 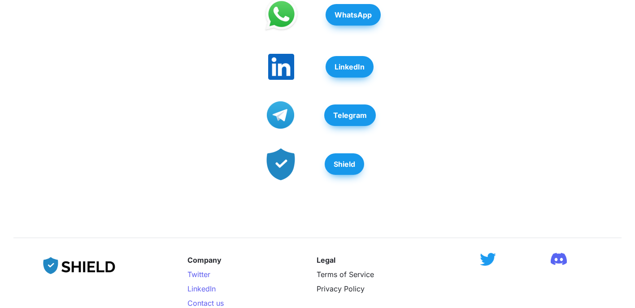 I want to click on button: WhatsApp, so click(x=353, y=15).